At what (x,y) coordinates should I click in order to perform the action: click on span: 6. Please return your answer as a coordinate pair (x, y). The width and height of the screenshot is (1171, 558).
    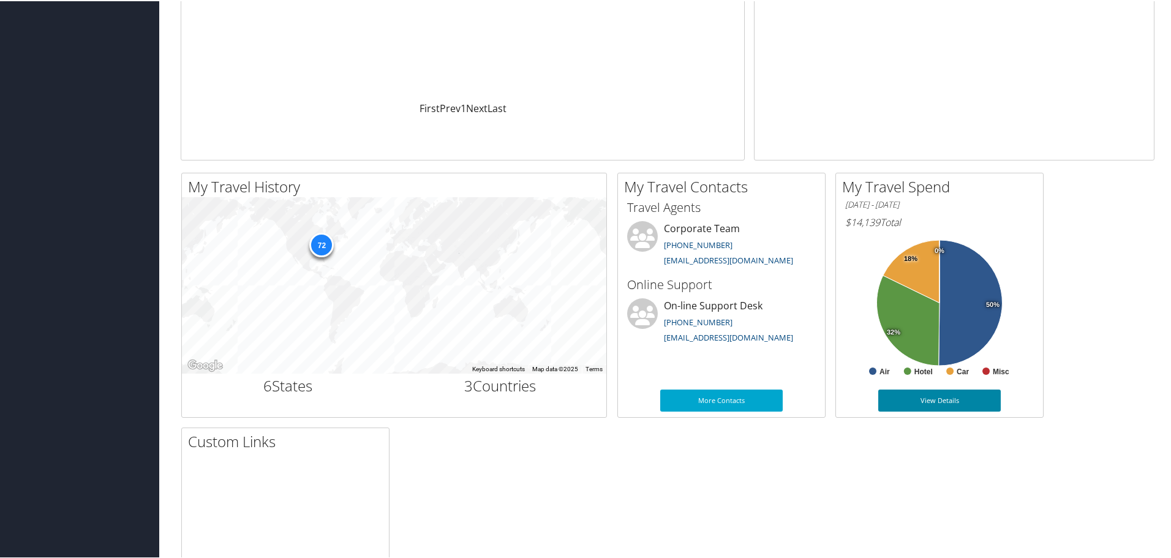
    Looking at the image, I should click on (268, 384).